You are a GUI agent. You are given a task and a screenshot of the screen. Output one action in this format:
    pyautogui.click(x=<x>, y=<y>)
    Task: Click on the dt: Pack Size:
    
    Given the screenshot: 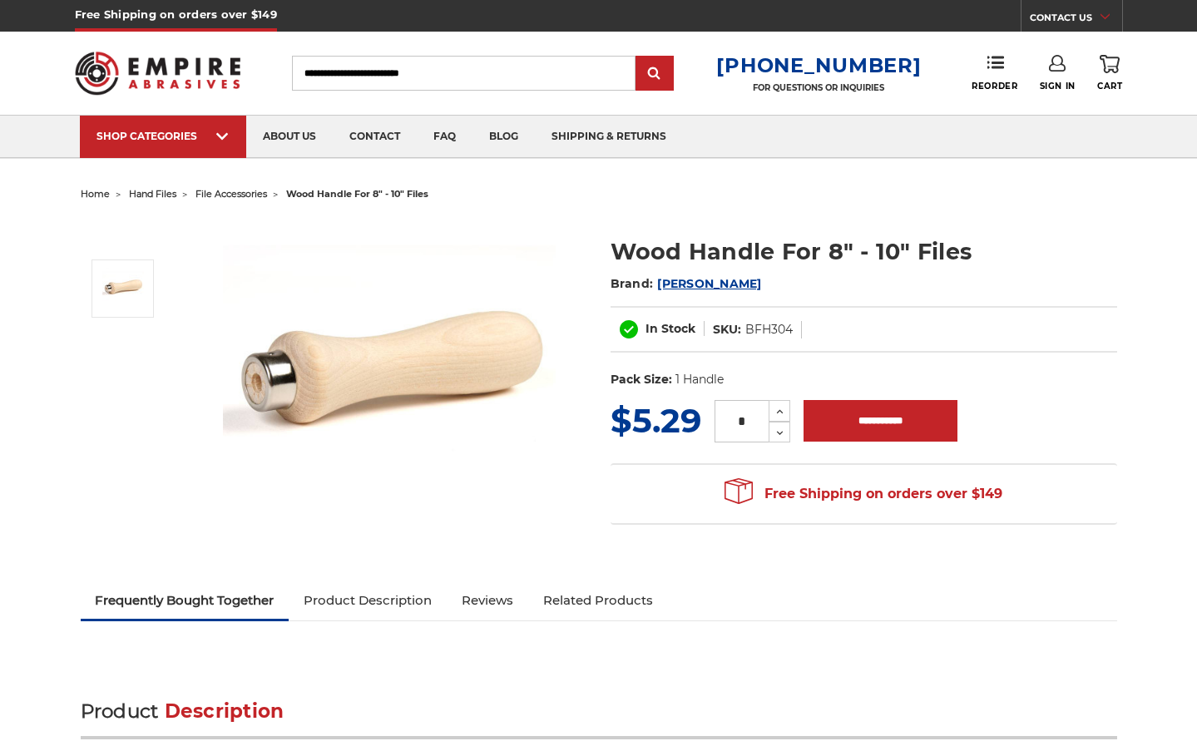 What is the action you would take?
    pyautogui.click(x=641, y=379)
    